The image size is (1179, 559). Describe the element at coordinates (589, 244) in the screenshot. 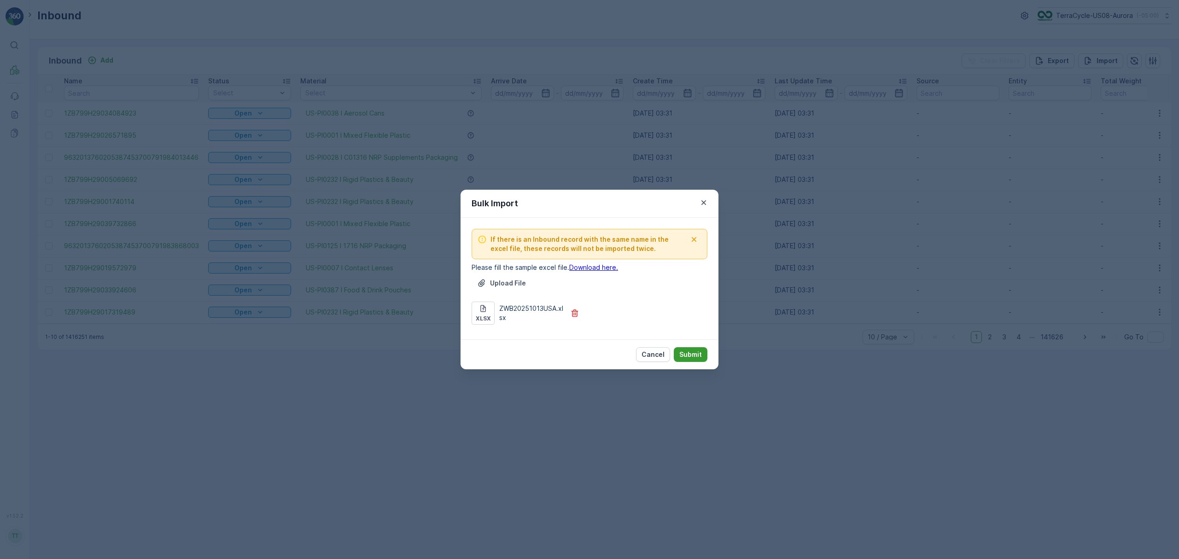

I see `span: If there is an Inbound record with the same name in the excel file, these records will not be imp...` at that location.